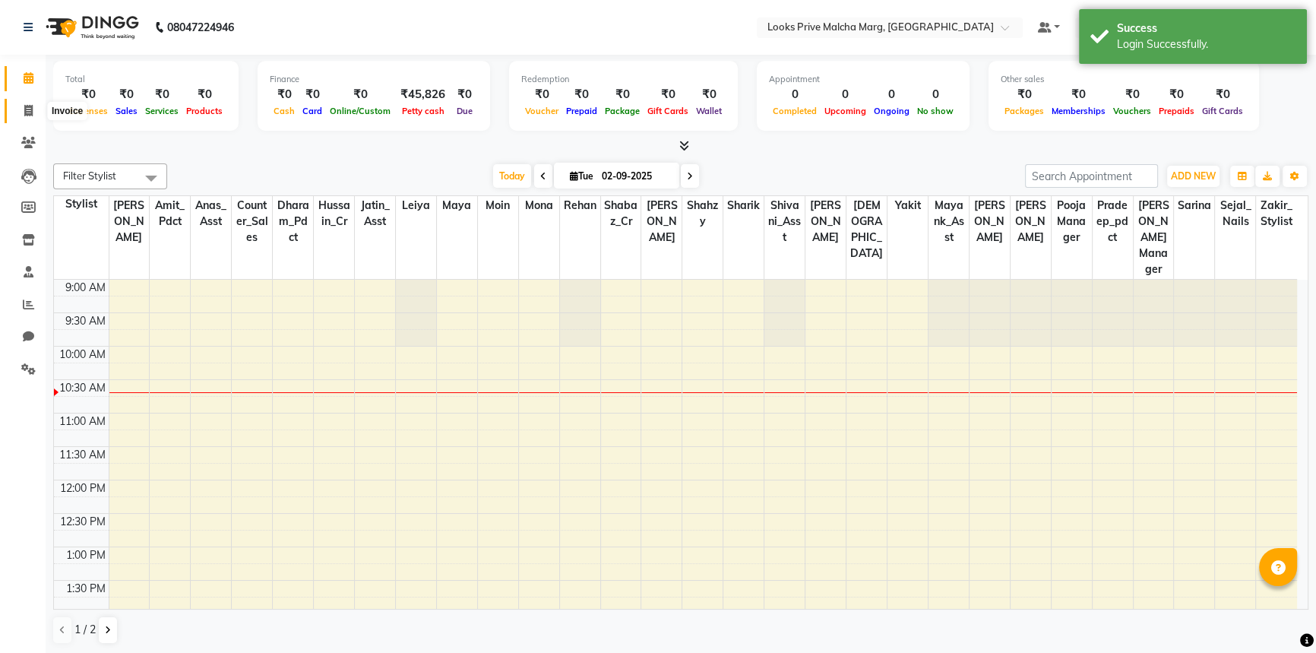 Image resolution: width=1316 pixels, height=653 pixels. I want to click on div: Login Successfully., so click(1206, 44).